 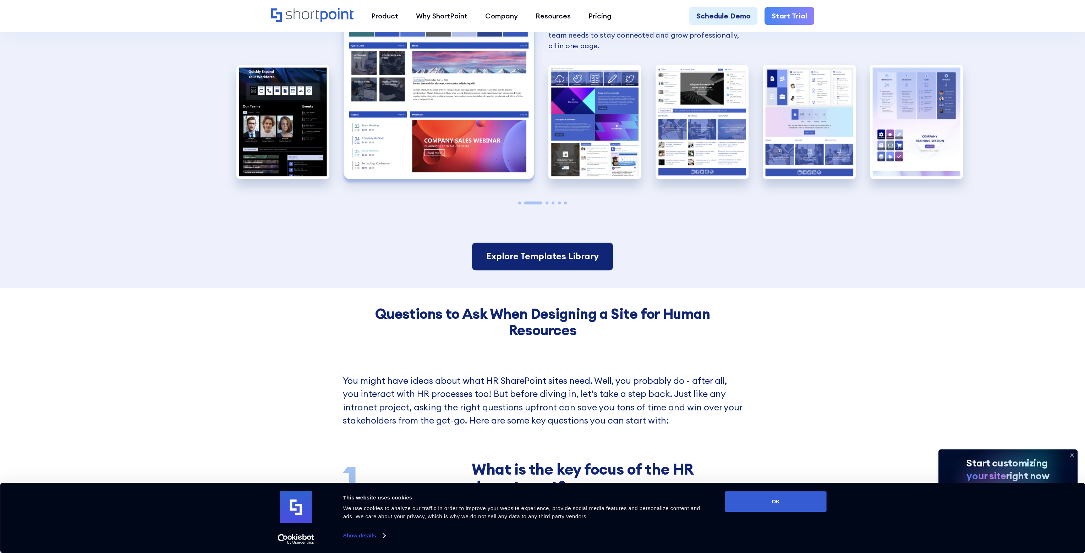 What do you see at coordinates (283, 122) in the screenshot?
I see `img: HR SharePoint Templates` at bounding box center [283, 122].